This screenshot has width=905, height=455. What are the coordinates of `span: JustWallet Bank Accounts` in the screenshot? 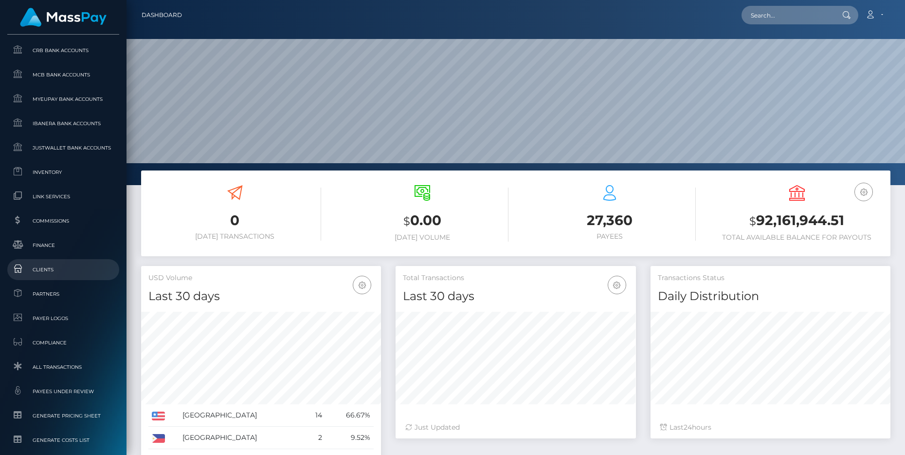 It's located at (63, 147).